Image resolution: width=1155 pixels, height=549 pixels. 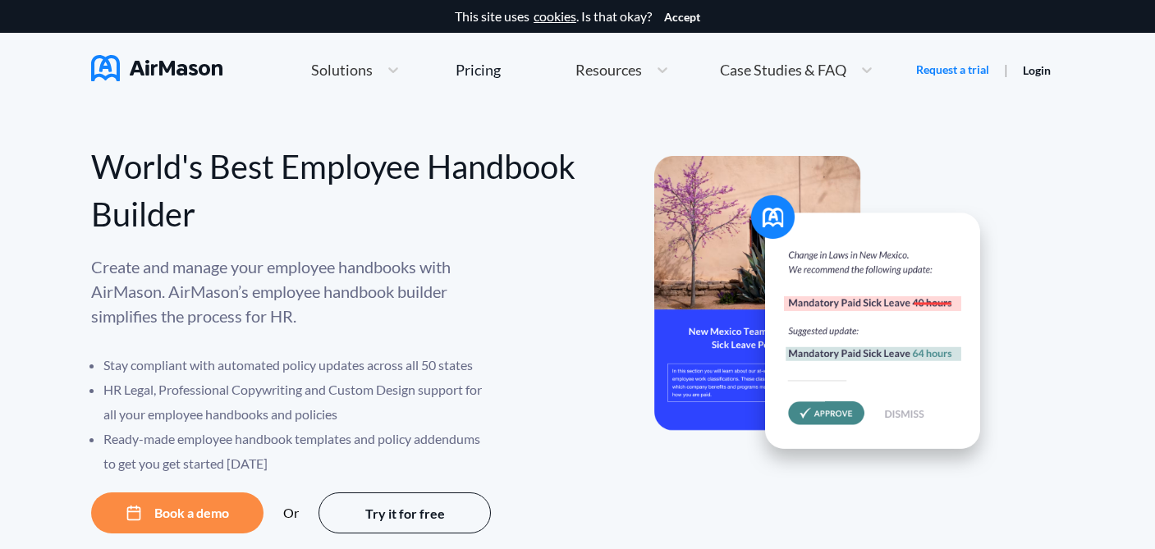 What do you see at coordinates (608, 70) in the screenshot?
I see `span: Resources` at bounding box center [608, 70].